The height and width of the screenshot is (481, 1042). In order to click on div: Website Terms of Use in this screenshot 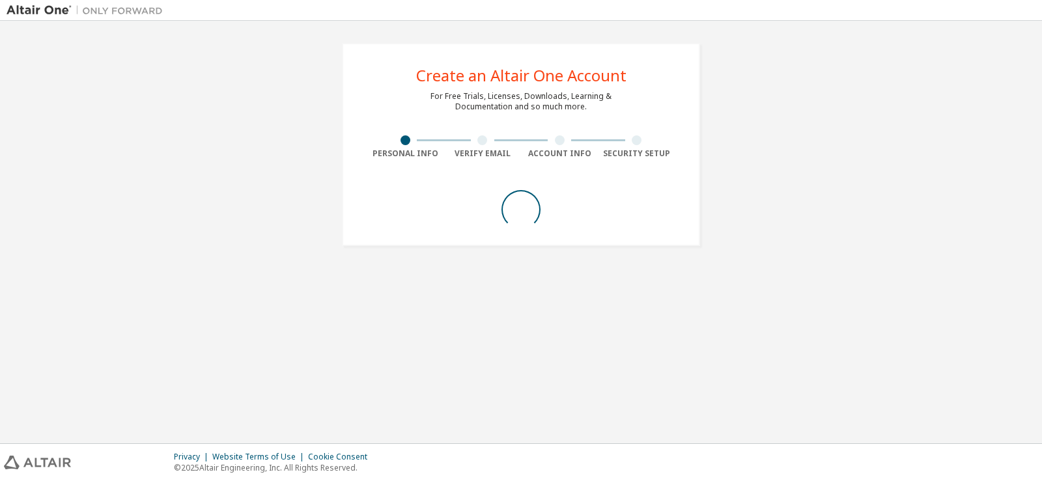, I will do `click(260, 457)`.